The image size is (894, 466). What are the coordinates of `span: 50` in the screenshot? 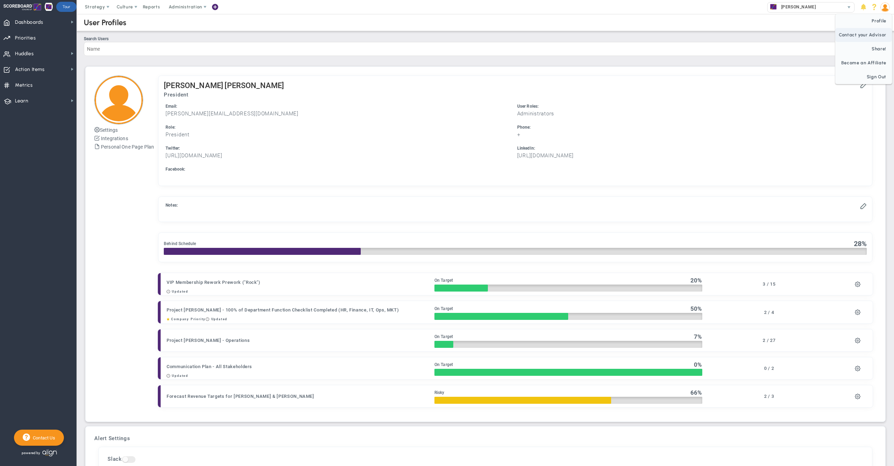 It's located at (694, 308).